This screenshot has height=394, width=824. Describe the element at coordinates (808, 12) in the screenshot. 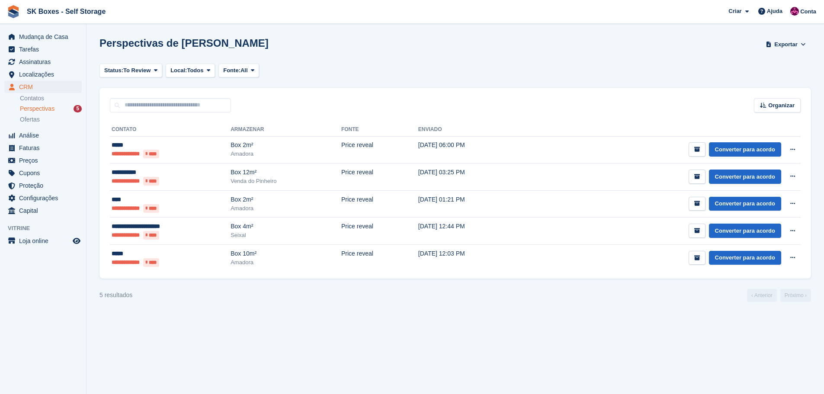

I see `span: Conta` at that location.